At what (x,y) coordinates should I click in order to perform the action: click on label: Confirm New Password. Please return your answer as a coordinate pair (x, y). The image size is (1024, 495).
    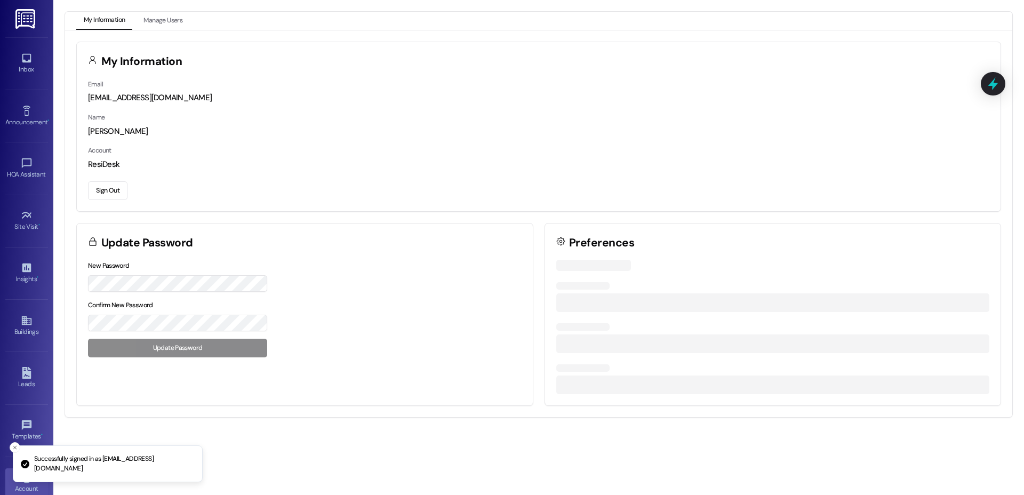
    Looking at the image, I should click on (121, 305).